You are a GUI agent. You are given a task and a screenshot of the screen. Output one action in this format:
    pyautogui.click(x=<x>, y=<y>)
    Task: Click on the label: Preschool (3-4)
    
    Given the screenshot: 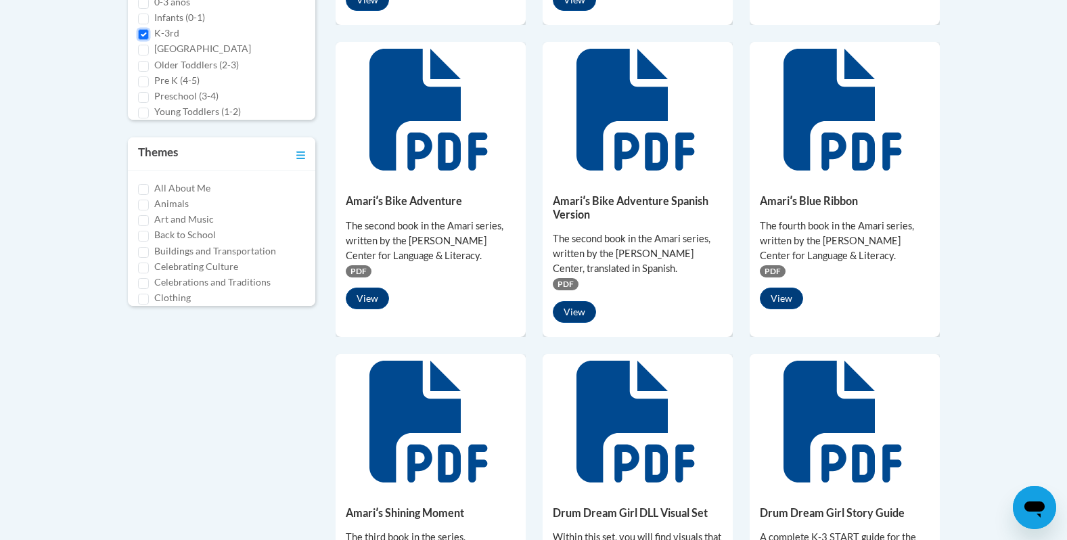 What is the action you would take?
    pyautogui.click(x=186, y=96)
    